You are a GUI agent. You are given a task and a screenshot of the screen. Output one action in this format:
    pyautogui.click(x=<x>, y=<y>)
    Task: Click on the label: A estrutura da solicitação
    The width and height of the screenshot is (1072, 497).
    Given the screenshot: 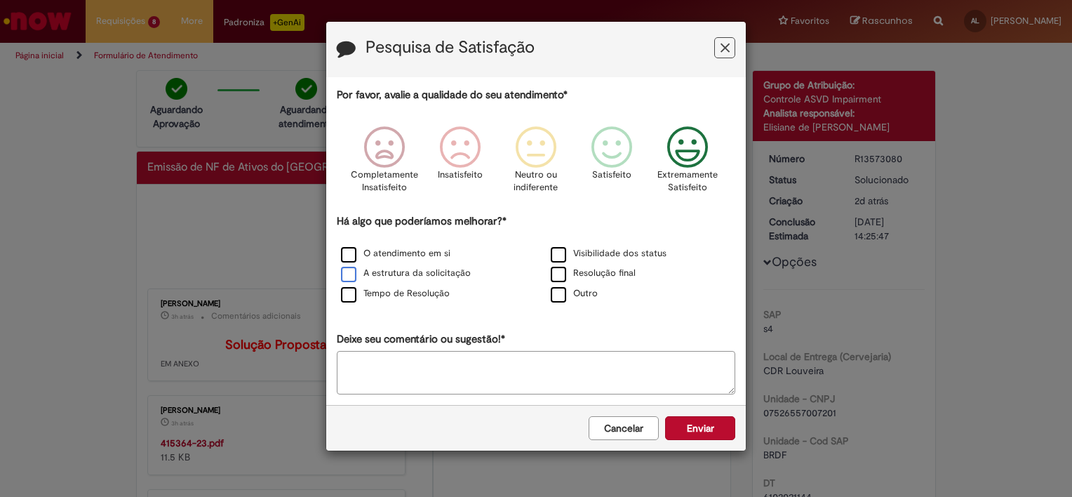 What is the action you would take?
    pyautogui.click(x=405, y=273)
    